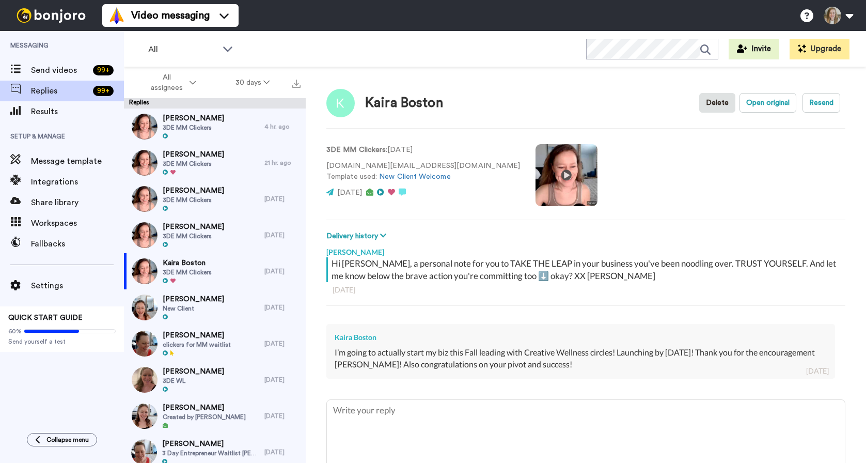 The height and width of the screenshot is (463, 866). I want to click on span: Collapse menu, so click(68, 439).